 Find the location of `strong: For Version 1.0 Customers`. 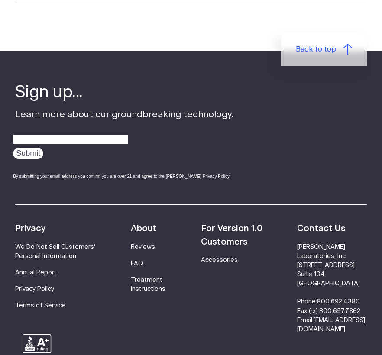

strong: For Version 1.0 Customers is located at coordinates (232, 235).